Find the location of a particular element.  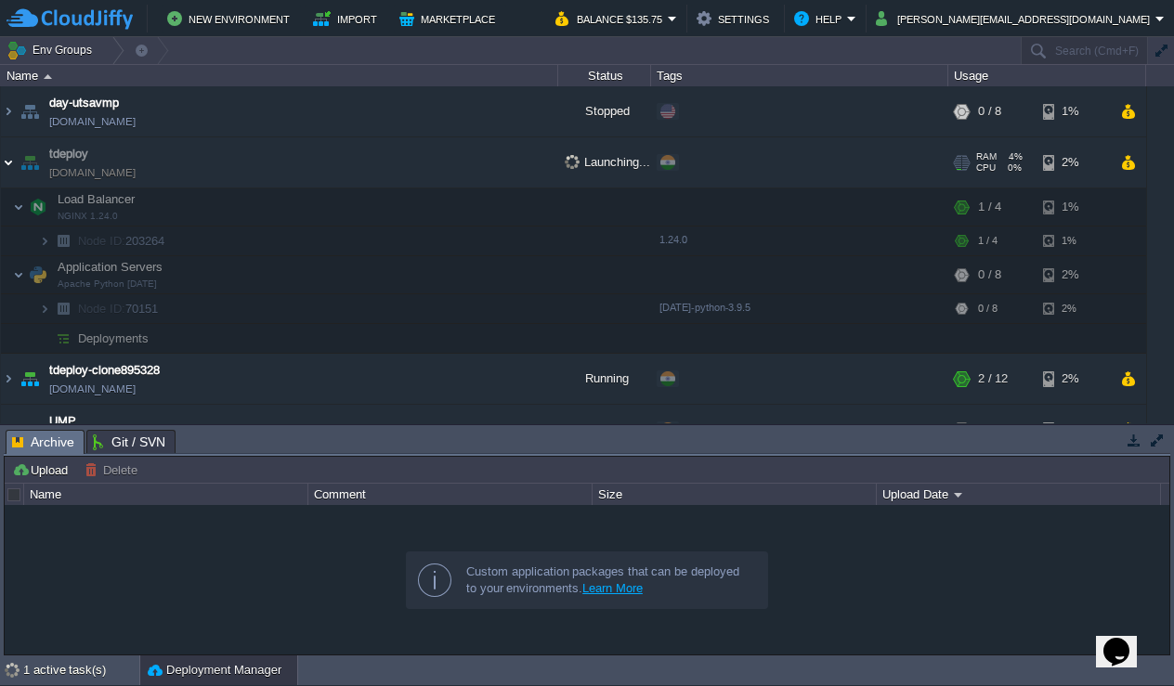

span: Archive is located at coordinates (43, 442).